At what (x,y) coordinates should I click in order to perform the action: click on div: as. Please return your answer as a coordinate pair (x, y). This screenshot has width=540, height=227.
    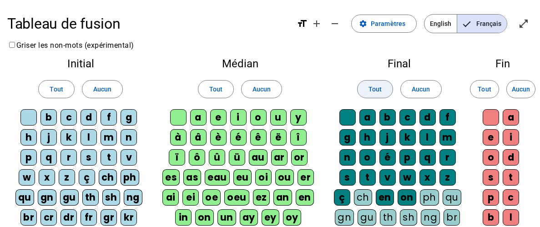
    Looking at the image, I should click on (192, 178).